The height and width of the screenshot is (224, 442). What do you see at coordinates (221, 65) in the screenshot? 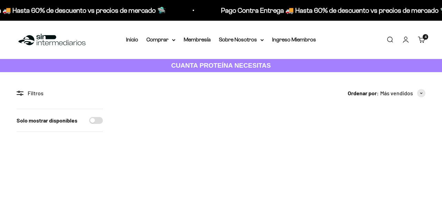
I see `strong: CUANTA PROTEÍNA NECESITAS` at bounding box center [221, 65].